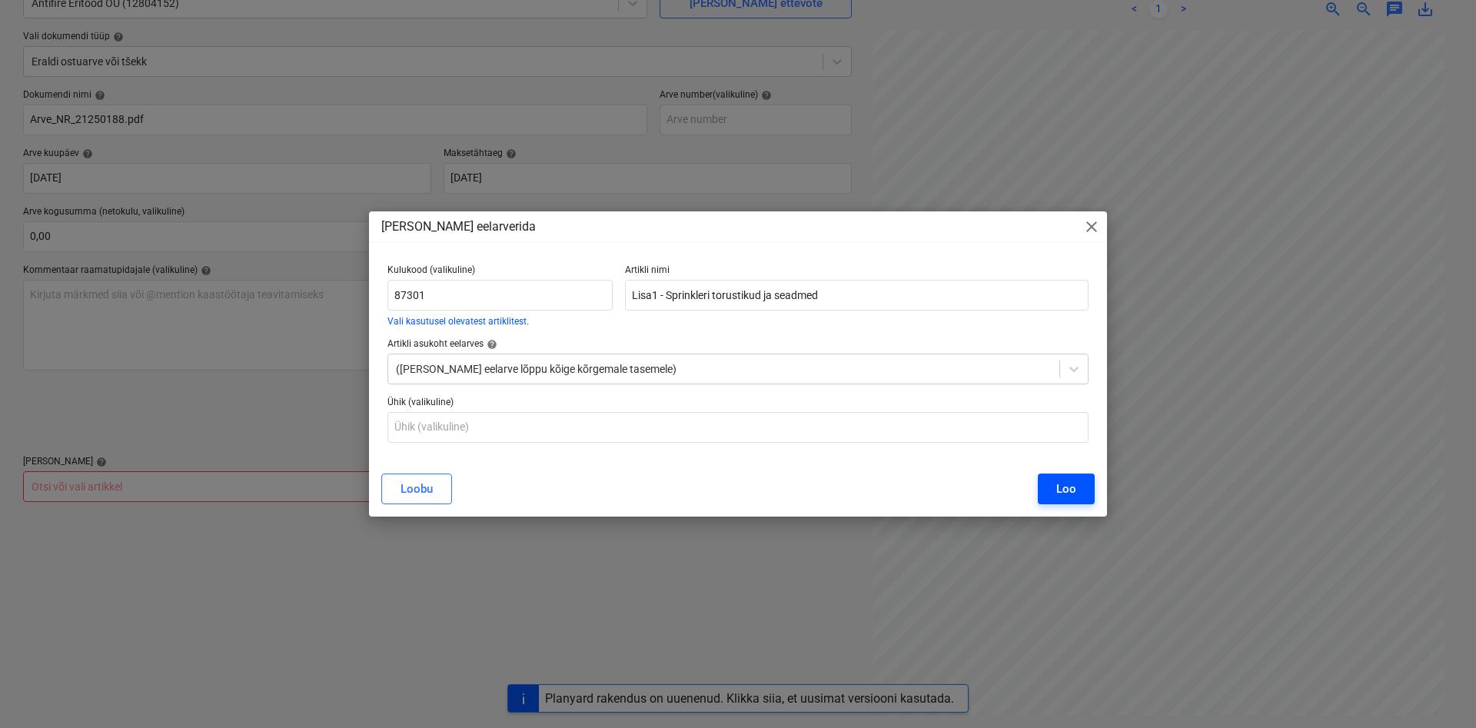 This screenshot has width=1476, height=728. I want to click on div: Chat Widget, so click(1438, 691).